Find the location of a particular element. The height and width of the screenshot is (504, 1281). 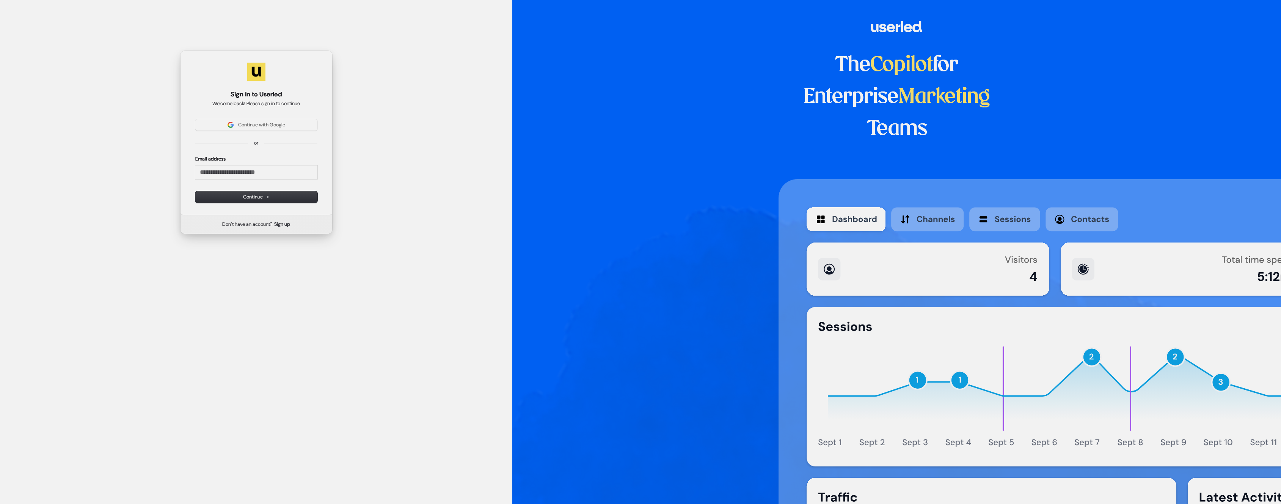

a: Sign up is located at coordinates (282, 224).